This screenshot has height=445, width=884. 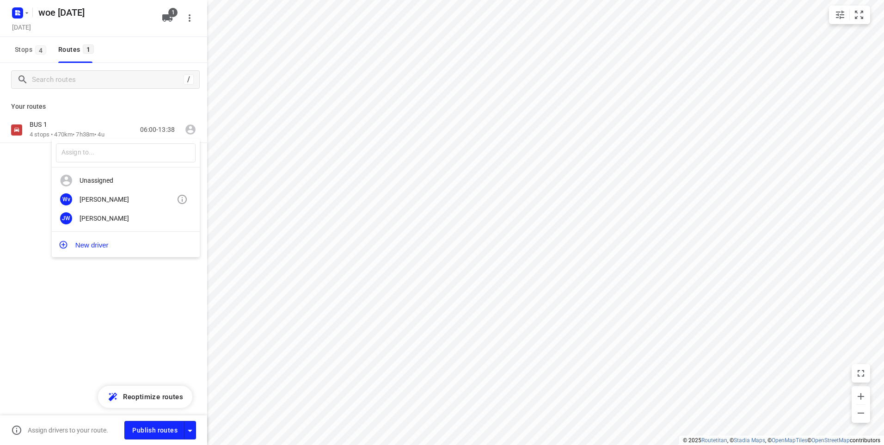 What do you see at coordinates (126, 153) in the screenshot?
I see `input: Assign to...` at bounding box center [126, 153].